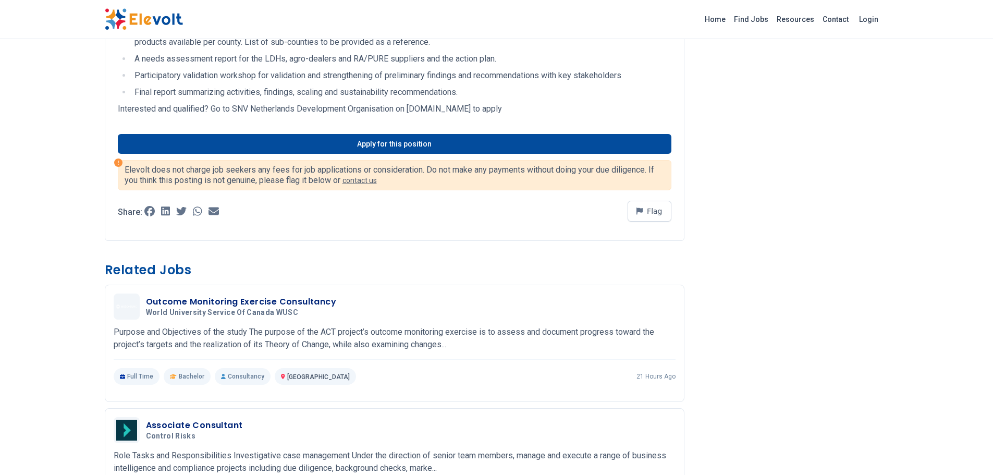  Describe the element at coordinates (130, 212) in the screenshot. I see `p: Share:` at that location.